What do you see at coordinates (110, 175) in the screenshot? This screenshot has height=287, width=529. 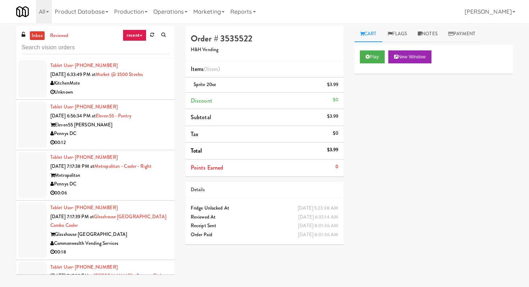 I see `div: Metropolitan` at bounding box center [110, 175].